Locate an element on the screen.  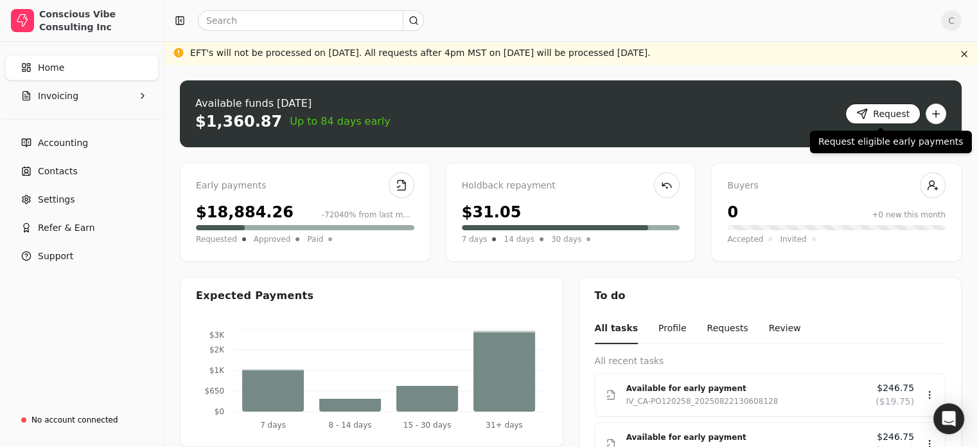
div: Holdback repayment is located at coordinates (571, 186).